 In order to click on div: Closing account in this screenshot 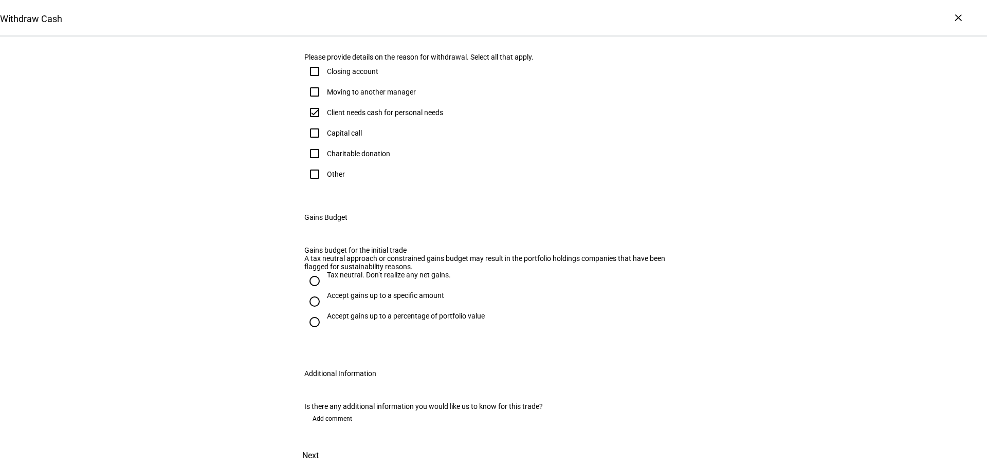, I will do `click(353, 71)`.